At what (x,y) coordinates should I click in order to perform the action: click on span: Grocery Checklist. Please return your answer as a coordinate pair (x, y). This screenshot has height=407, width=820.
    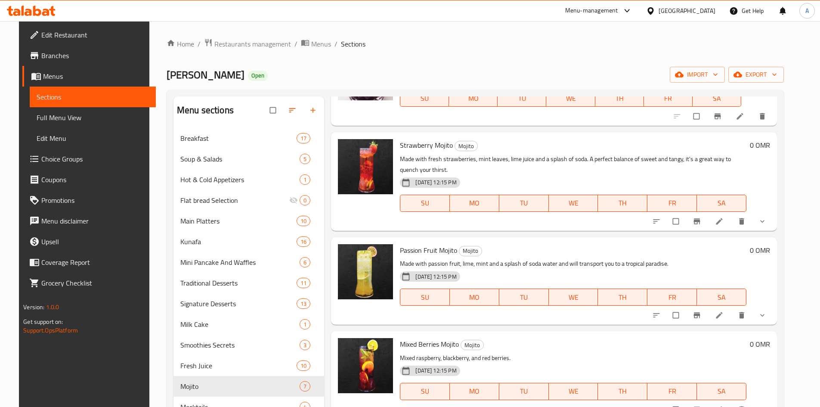
    Looking at the image, I should click on (95, 283).